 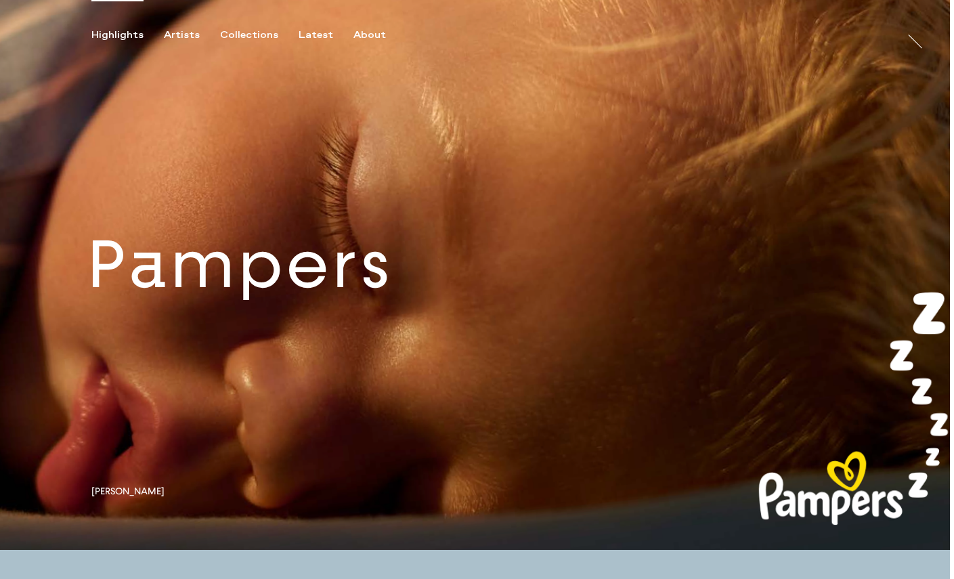 I want to click on div: Latest, so click(x=316, y=35).